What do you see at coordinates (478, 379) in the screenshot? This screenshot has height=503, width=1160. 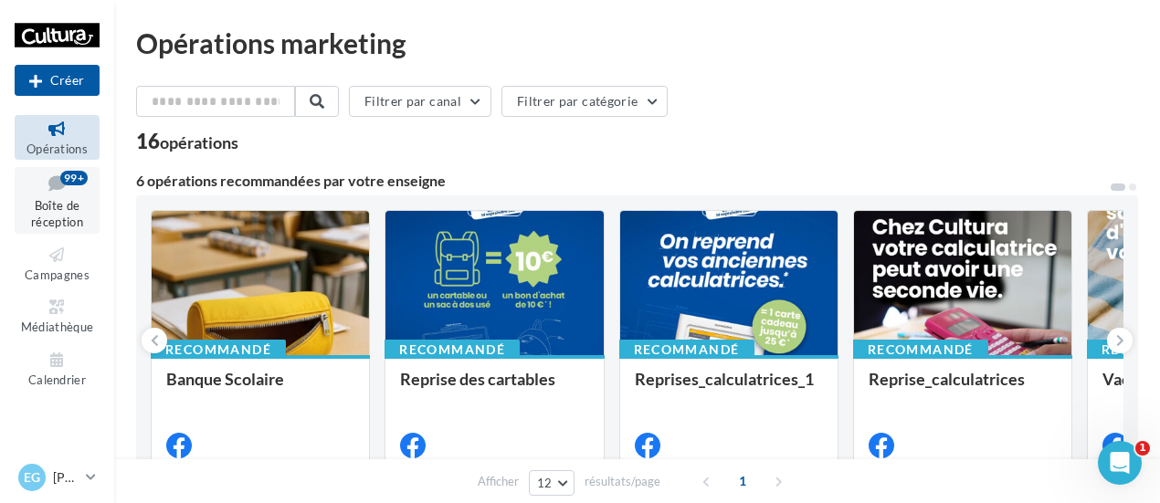 I see `span: Reprise des cartables` at bounding box center [478, 379].